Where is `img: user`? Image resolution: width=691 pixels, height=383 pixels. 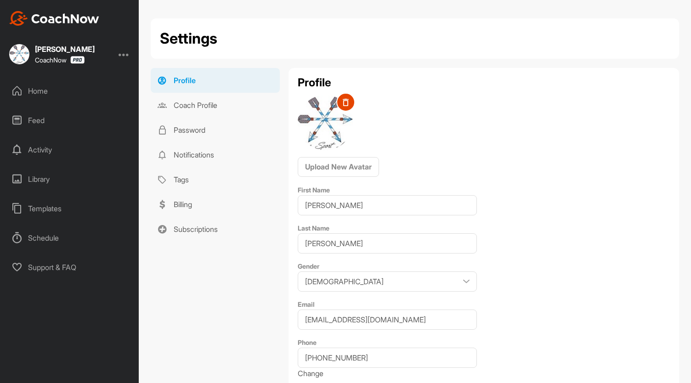
img: user is located at coordinates (325, 123).